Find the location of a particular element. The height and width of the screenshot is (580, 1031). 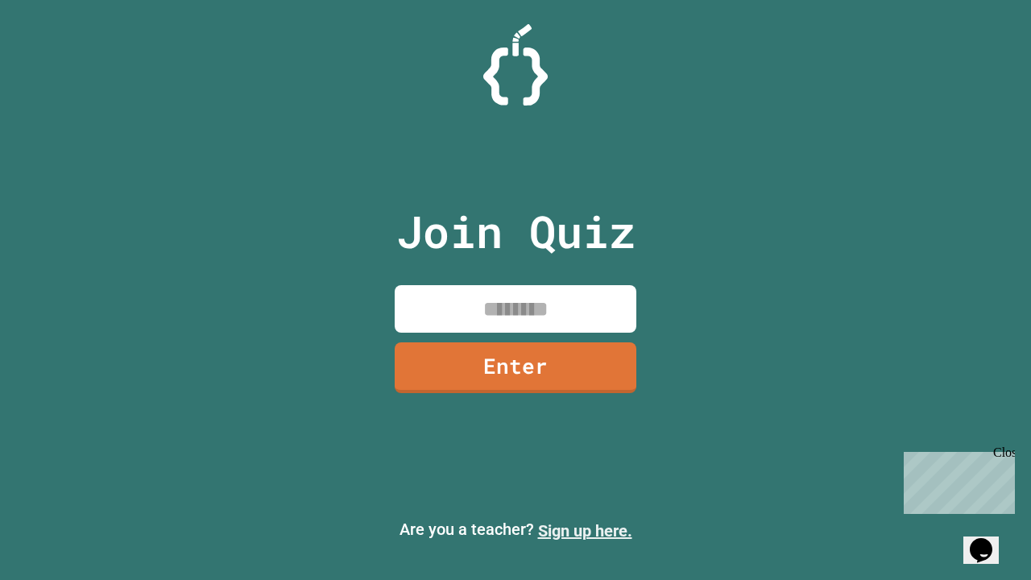

p: Are you a teacher? is located at coordinates (516, 530).